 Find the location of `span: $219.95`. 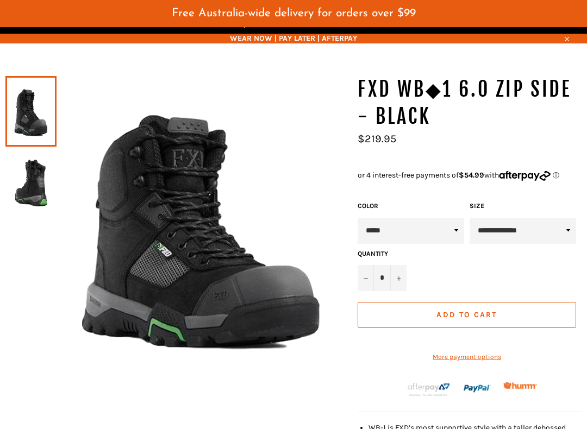

span: $219.95 is located at coordinates (377, 139).